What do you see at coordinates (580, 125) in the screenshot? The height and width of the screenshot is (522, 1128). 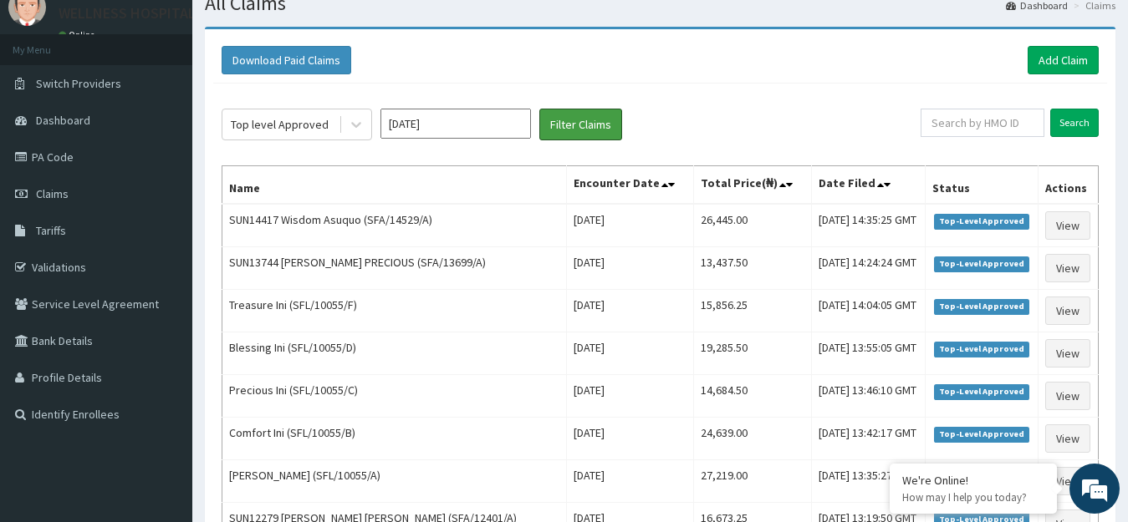 I see `button: Filter Claims` at bounding box center [580, 125].